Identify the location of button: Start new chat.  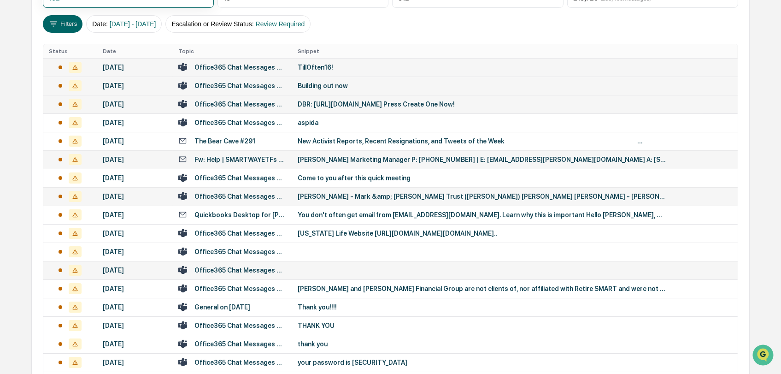
(162, 79).